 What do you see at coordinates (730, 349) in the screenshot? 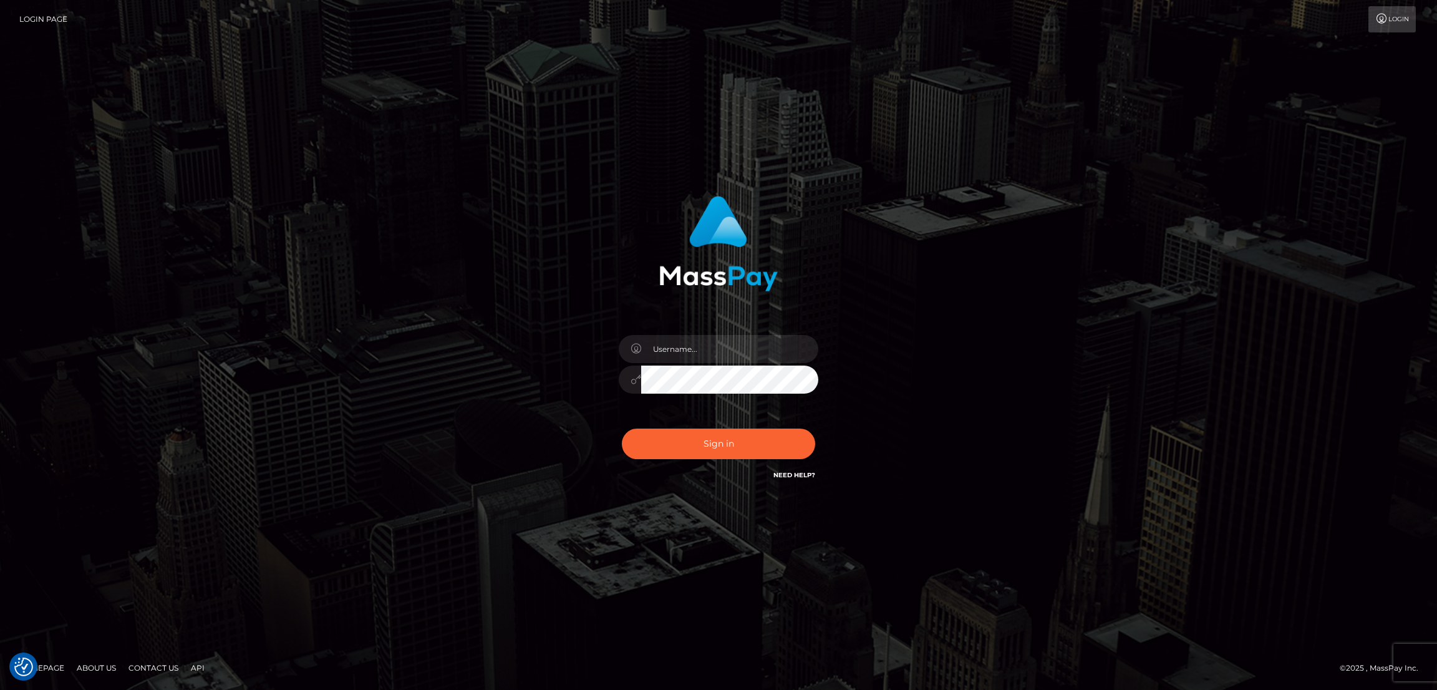
I see `input: Username...` at bounding box center [730, 349].